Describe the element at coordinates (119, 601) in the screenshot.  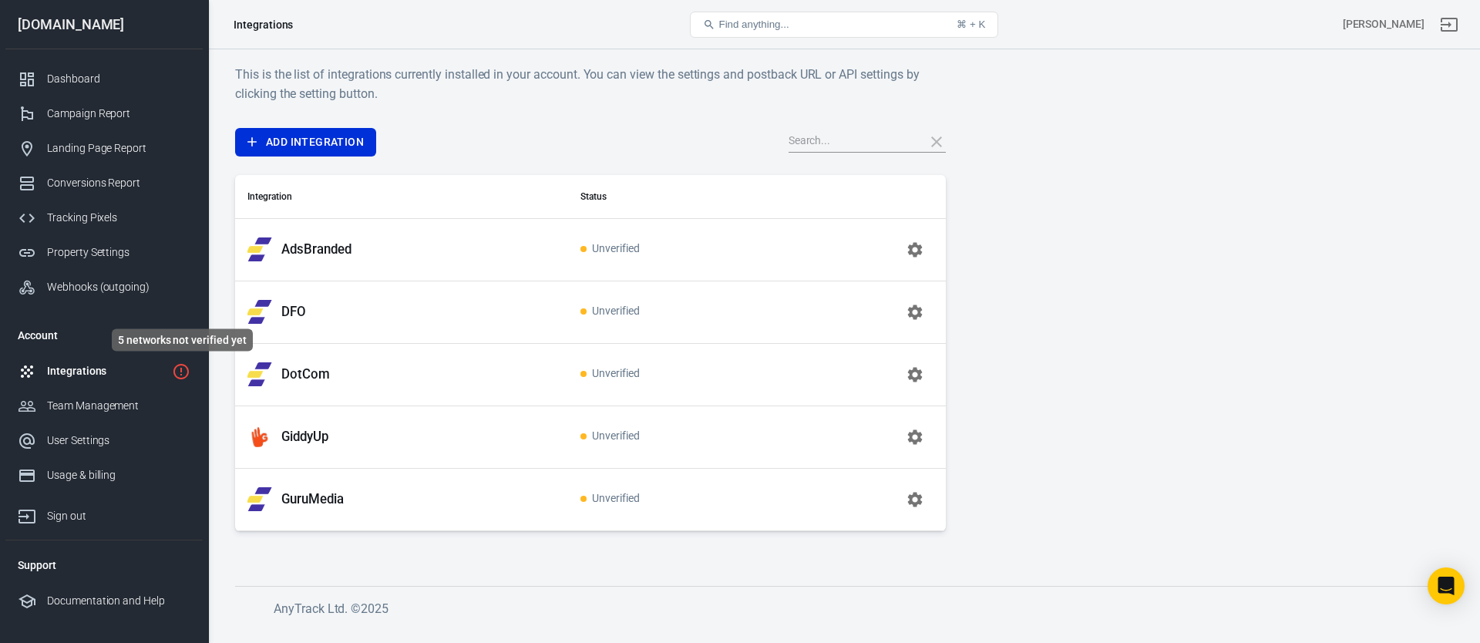
I see `div: Documentation and Help` at that location.